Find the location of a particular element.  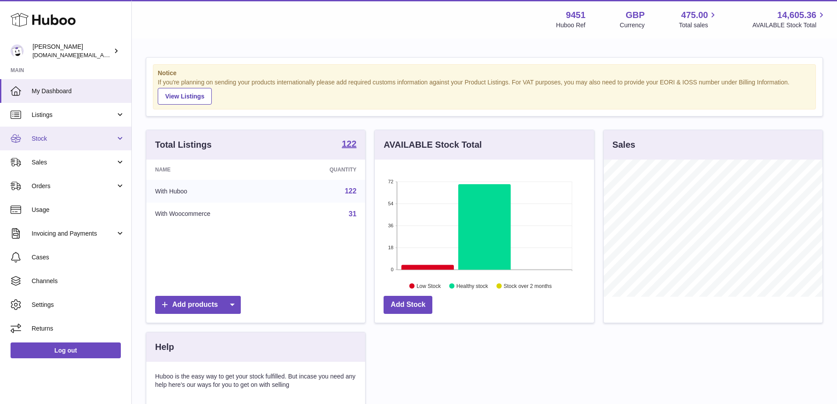

text: 54 is located at coordinates (391, 203).